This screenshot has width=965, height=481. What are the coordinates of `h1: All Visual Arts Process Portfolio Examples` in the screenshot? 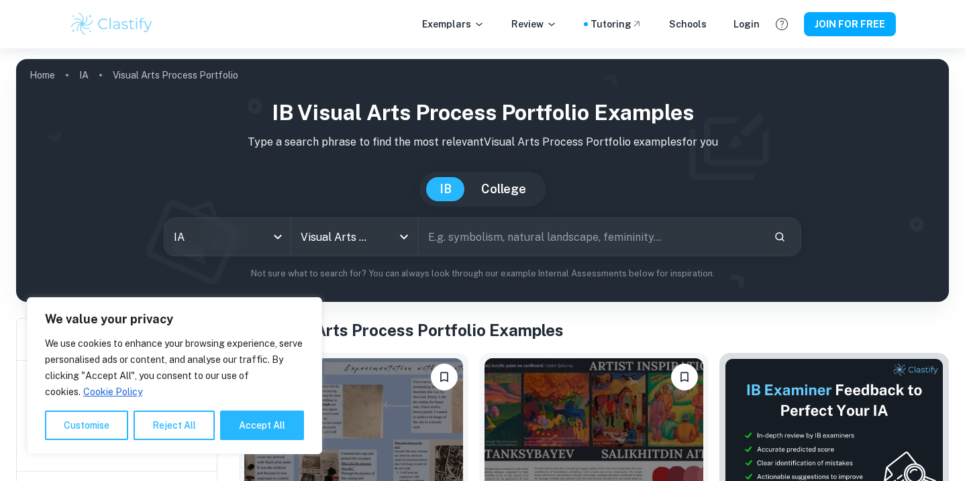 It's located at (594, 330).